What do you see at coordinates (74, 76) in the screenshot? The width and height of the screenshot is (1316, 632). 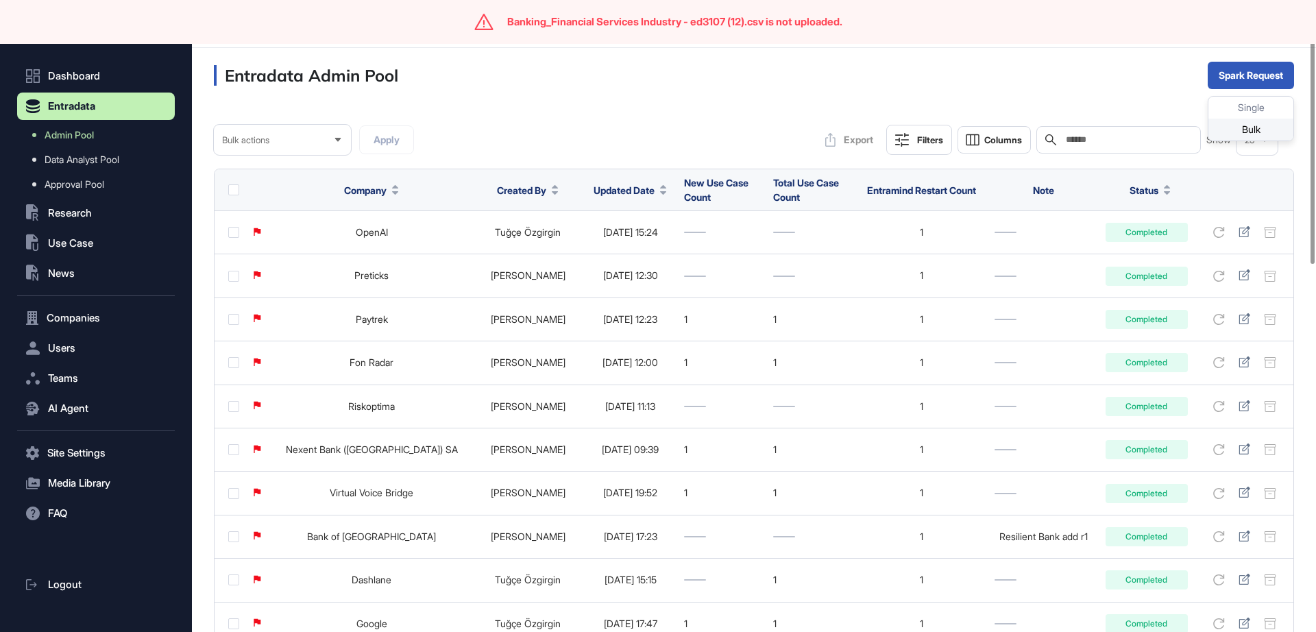 I see `span: Dashboard` at bounding box center [74, 76].